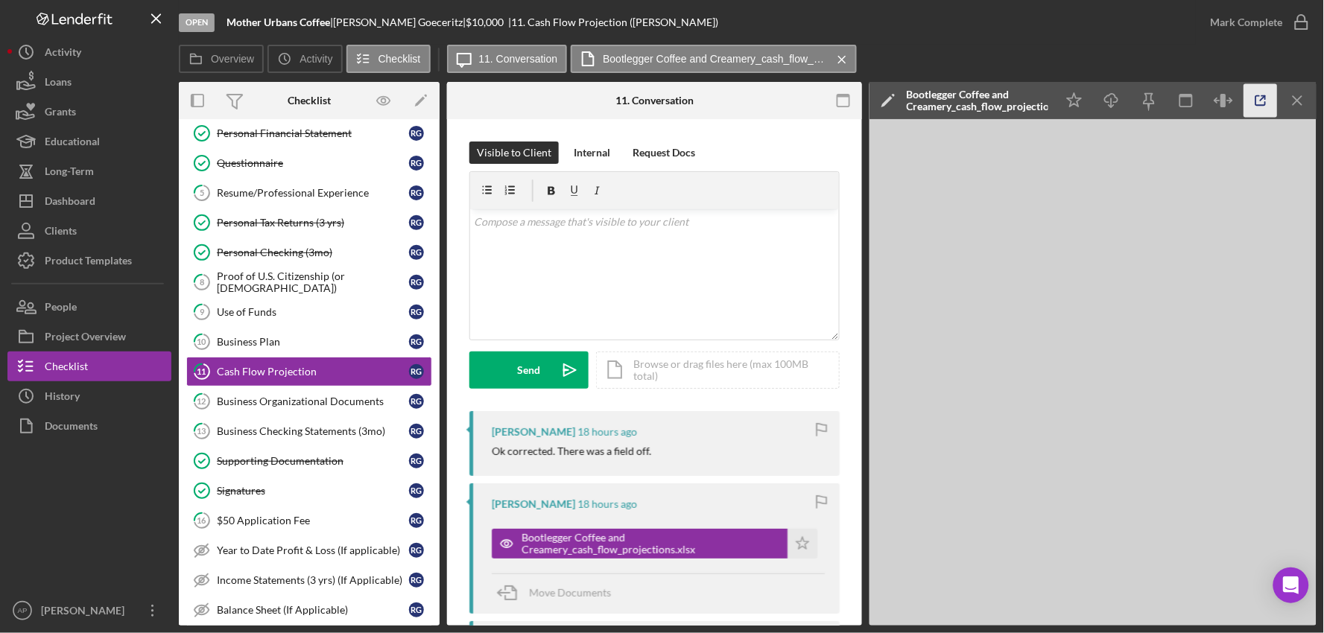 The image size is (1324, 633). Describe the element at coordinates (197, 22) in the screenshot. I see `div: Open` at that location.